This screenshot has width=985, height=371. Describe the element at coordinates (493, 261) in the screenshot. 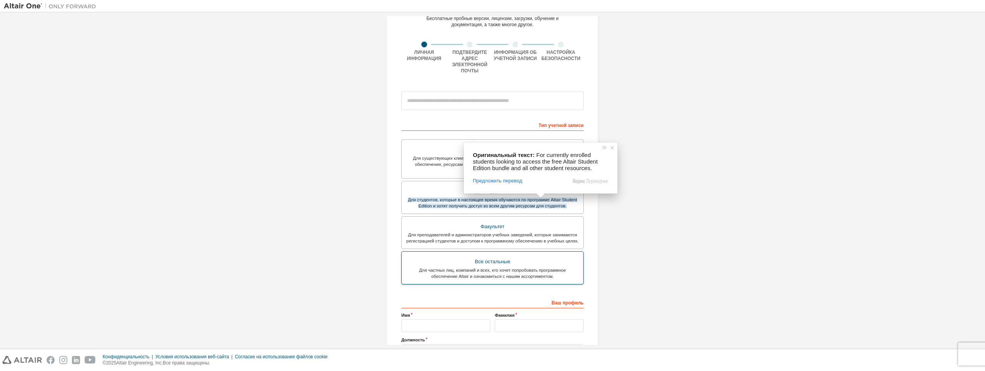

I see `ya-tr-span: Все остальные` at that location.